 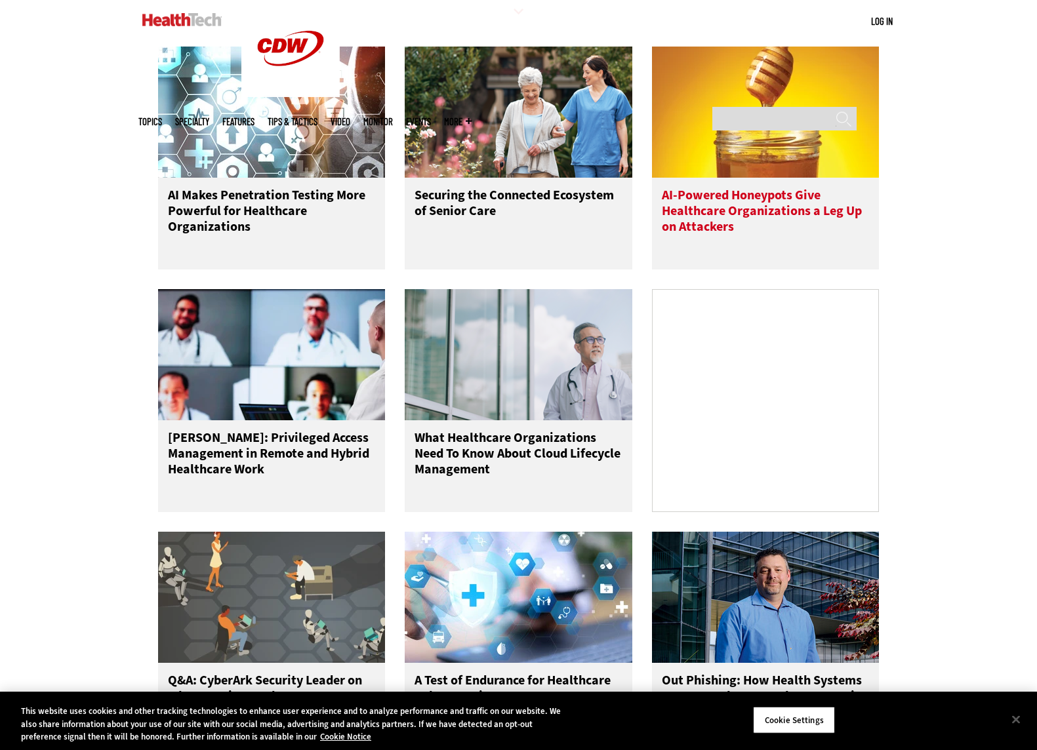 I want to click on button: Close, so click(x=1016, y=719).